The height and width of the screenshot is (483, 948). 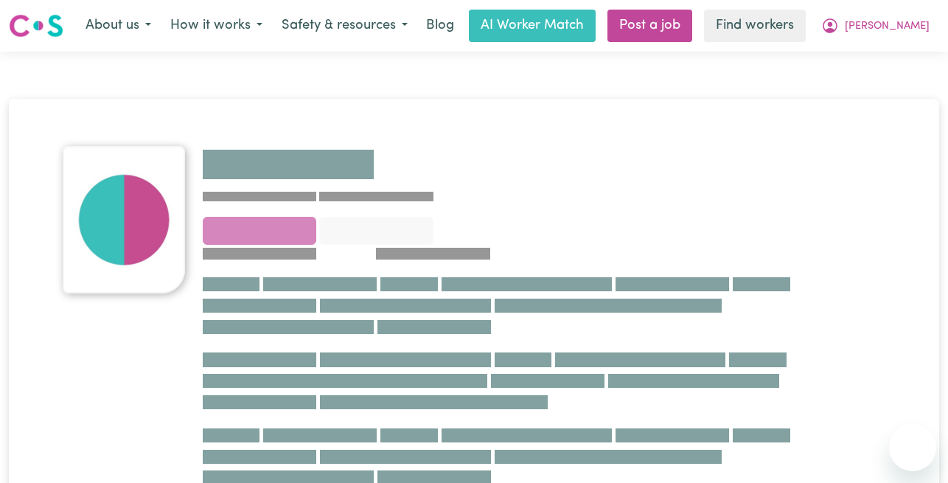 I want to click on a: Find workers, so click(x=755, y=26).